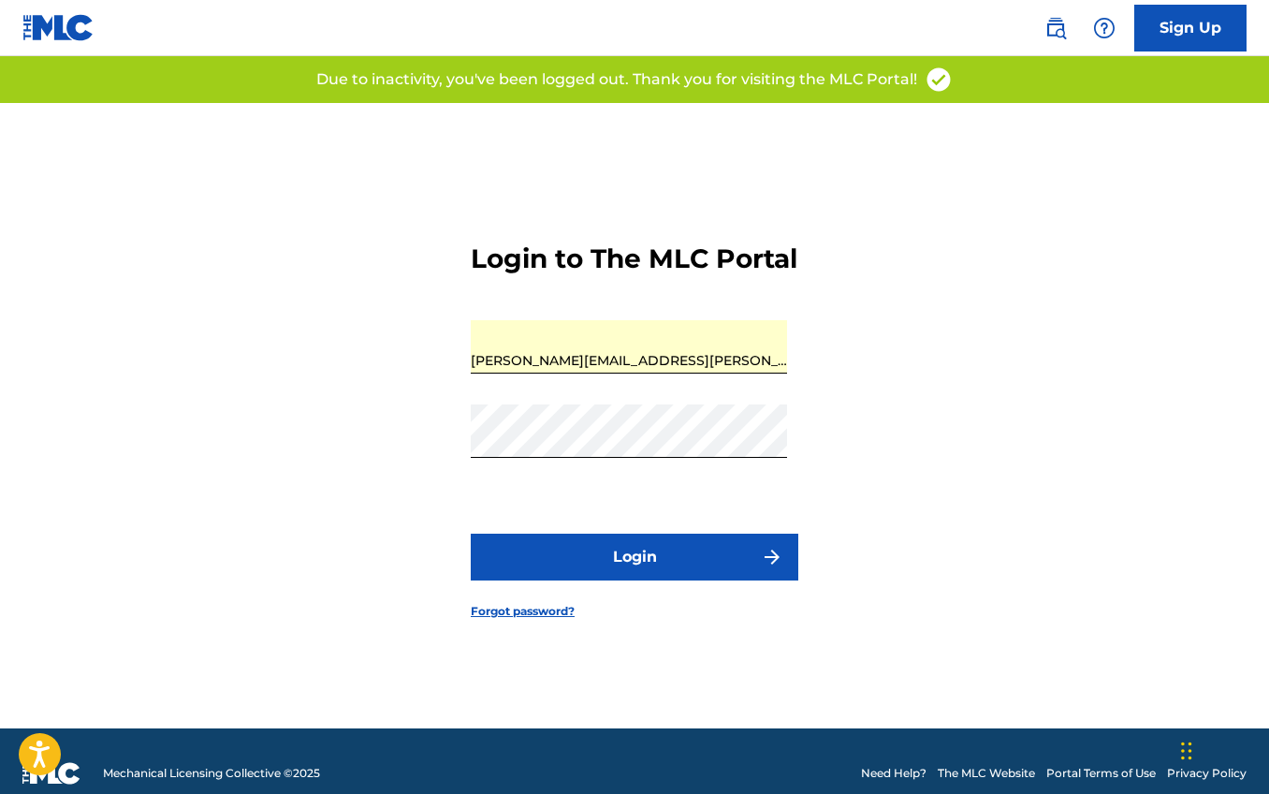 Image resolution: width=1269 pixels, height=794 pixels. What do you see at coordinates (1191, 28) in the screenshot?
I see `a: Sign Up` at bounding box center [1191, 28].